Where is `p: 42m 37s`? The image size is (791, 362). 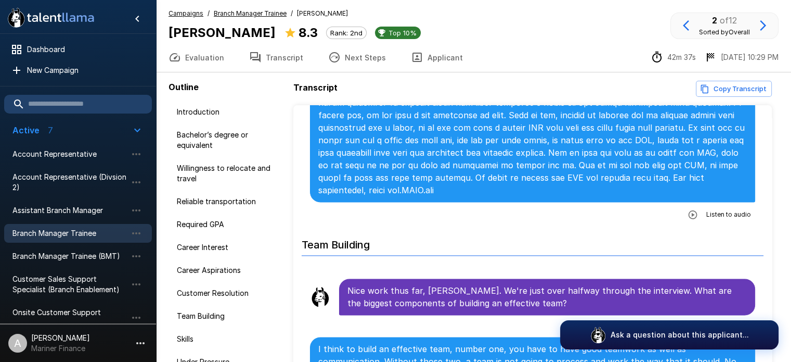
p: 42m 37s is located at coordinates (682, 57).